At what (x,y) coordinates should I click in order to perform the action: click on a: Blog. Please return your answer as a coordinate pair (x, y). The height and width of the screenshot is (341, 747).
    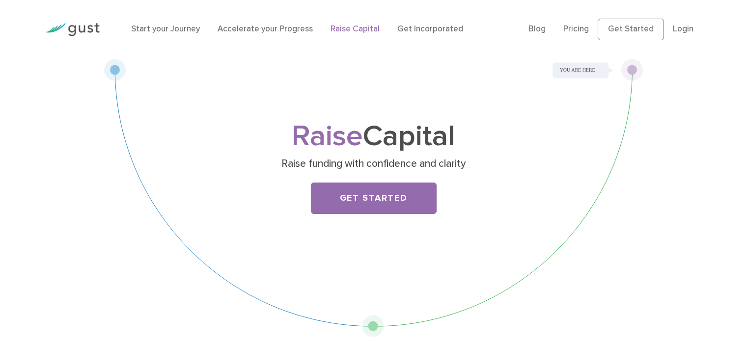
    Looking at the image, I should click on (537, 29).